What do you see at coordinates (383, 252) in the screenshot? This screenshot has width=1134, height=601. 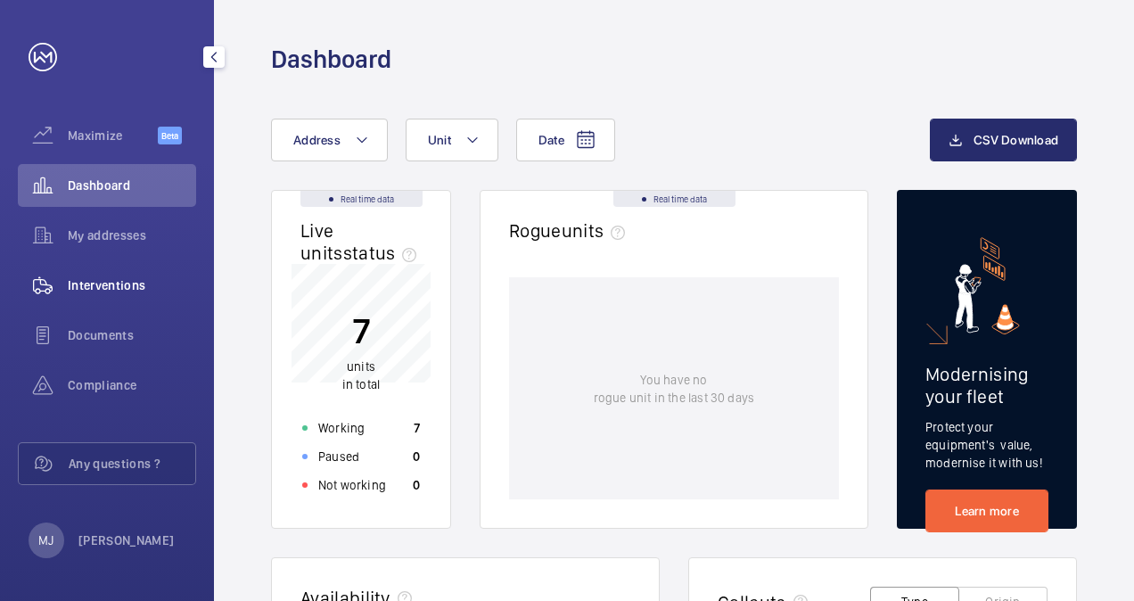 I see `span: status` at bounding box center [383, 252].